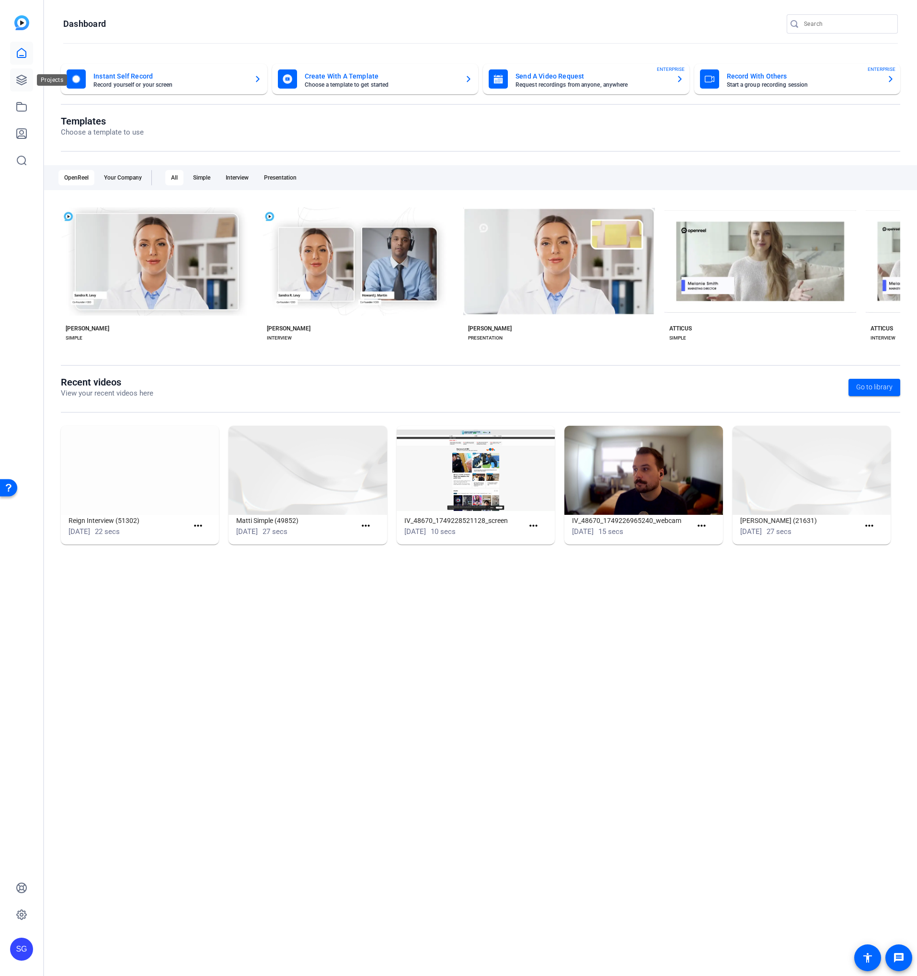 This screenshot has height=976, width=917. Describe the element at coordinates (22, 23) in the screenshot. I see `img: blue-gradient.svg` at that location.